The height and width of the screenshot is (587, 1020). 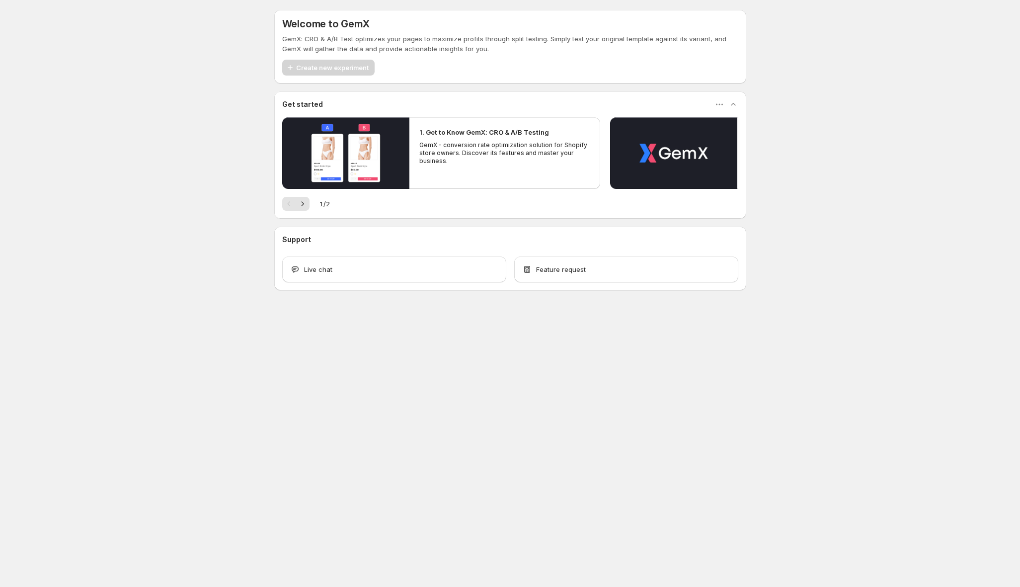 I want to click on h5: Welcome to GemX, so click(x=326, y=24).